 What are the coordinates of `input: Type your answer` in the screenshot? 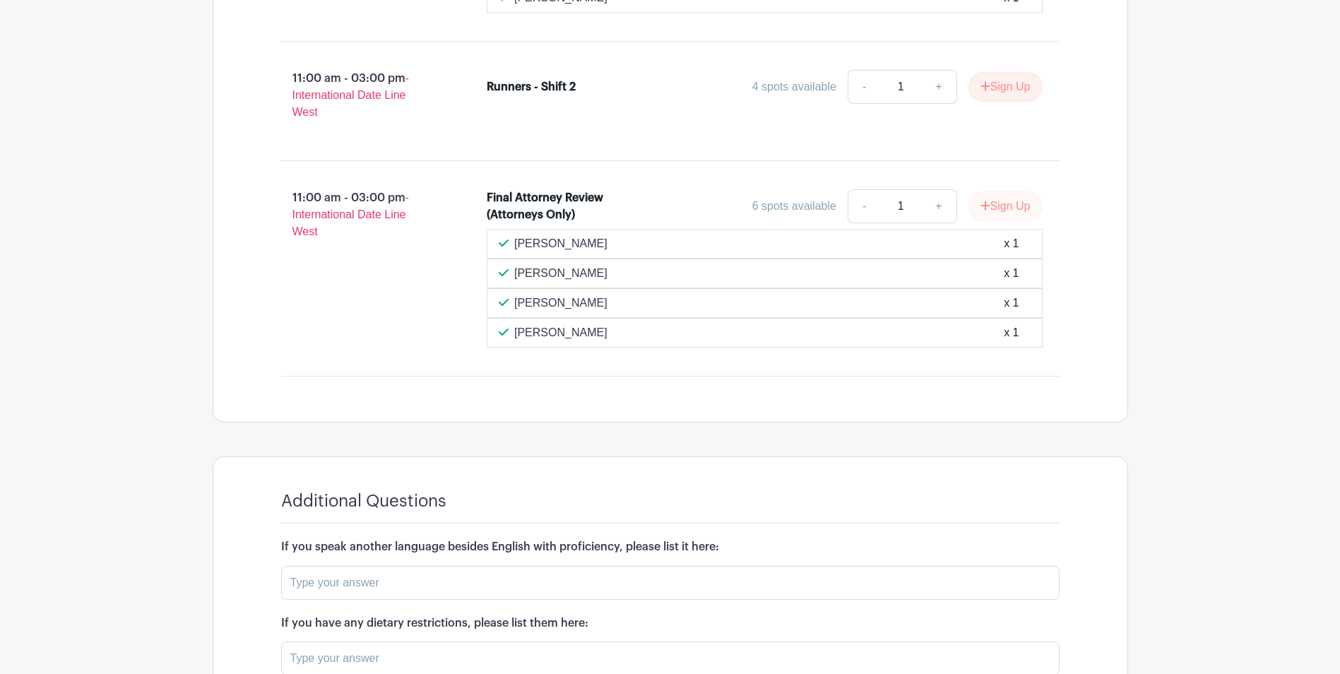 It's located at (670, 583).